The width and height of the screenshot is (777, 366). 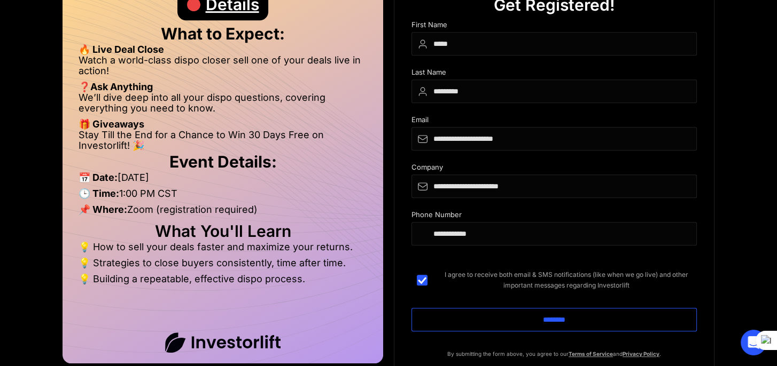 What do you see at coordinates (121, 49) in the screenshot?
I see `strong: 🔥 Live Deal Close` at bounding box center [121, 49].